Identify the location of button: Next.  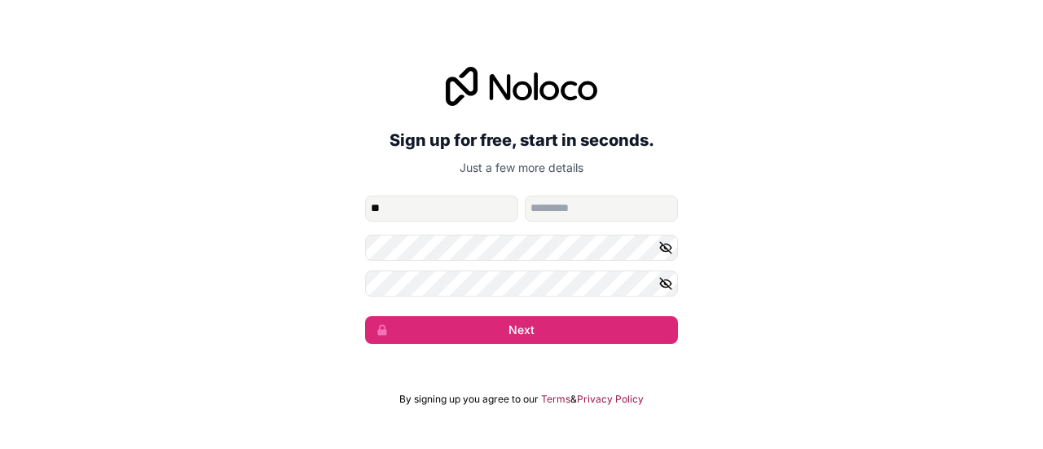
(521, 330).